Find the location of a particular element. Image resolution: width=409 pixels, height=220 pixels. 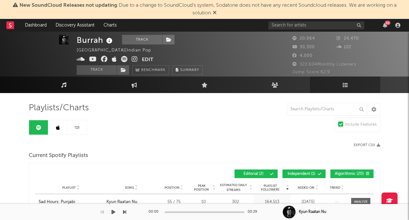

span: Added On is located at coordinates (306, 188).